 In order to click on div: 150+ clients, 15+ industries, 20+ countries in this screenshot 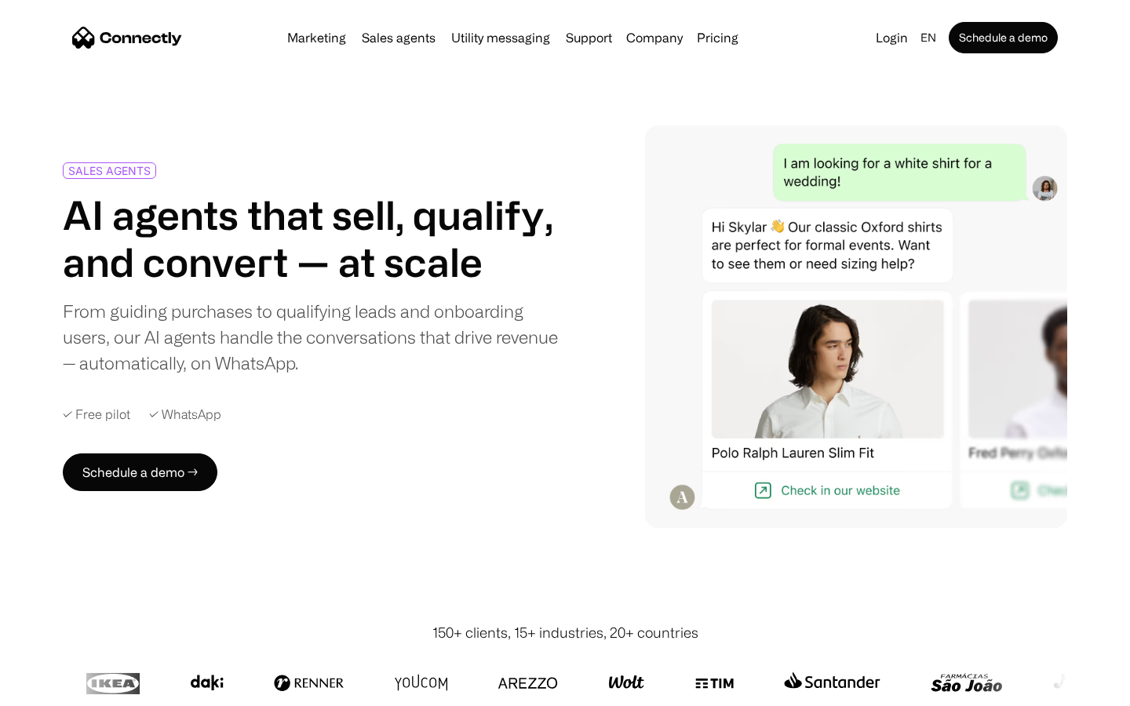, I will do `click(565, 632)`.